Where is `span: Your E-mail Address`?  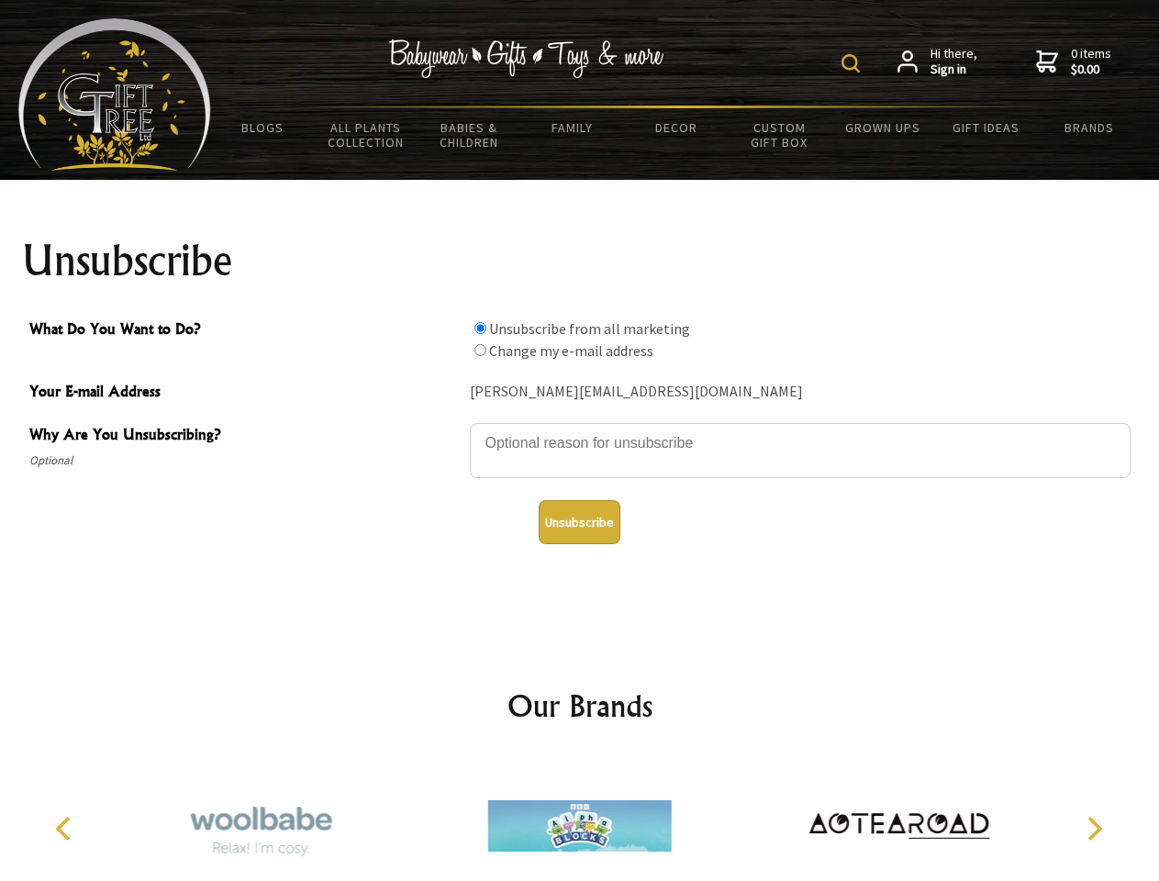
span: Your E-mail Address is located at coordinates (245, 393).